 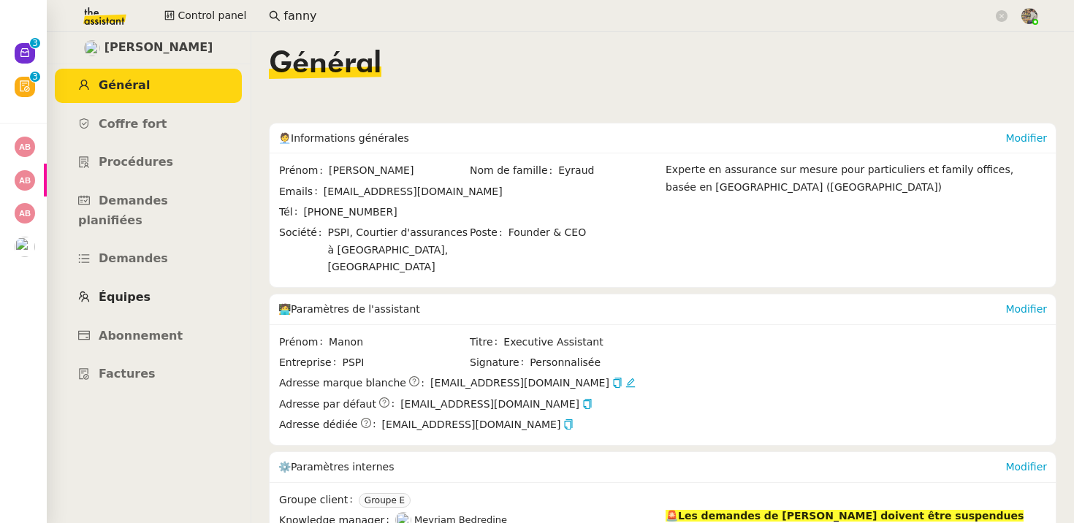 I want to click on span: Founder & CEO, so click(x=584, y=232).